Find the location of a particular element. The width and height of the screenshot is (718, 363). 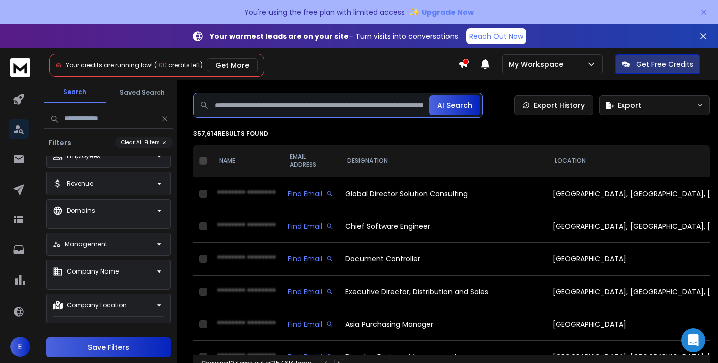

p: Company Name is located at coordinates (92, 271).